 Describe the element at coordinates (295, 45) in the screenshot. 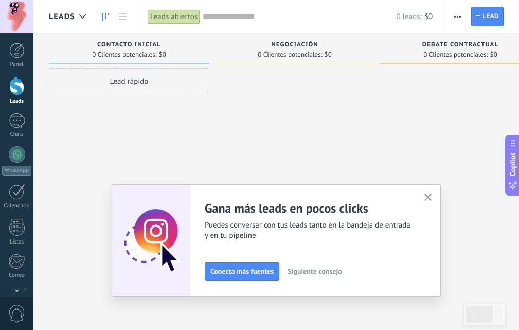

I see `span: Negociación` at that location.